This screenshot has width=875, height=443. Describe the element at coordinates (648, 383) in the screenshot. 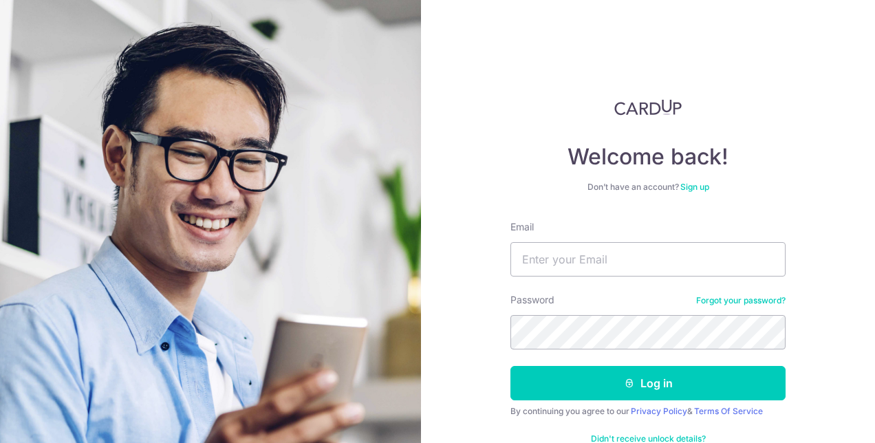

I see `button: Log in` at that location.